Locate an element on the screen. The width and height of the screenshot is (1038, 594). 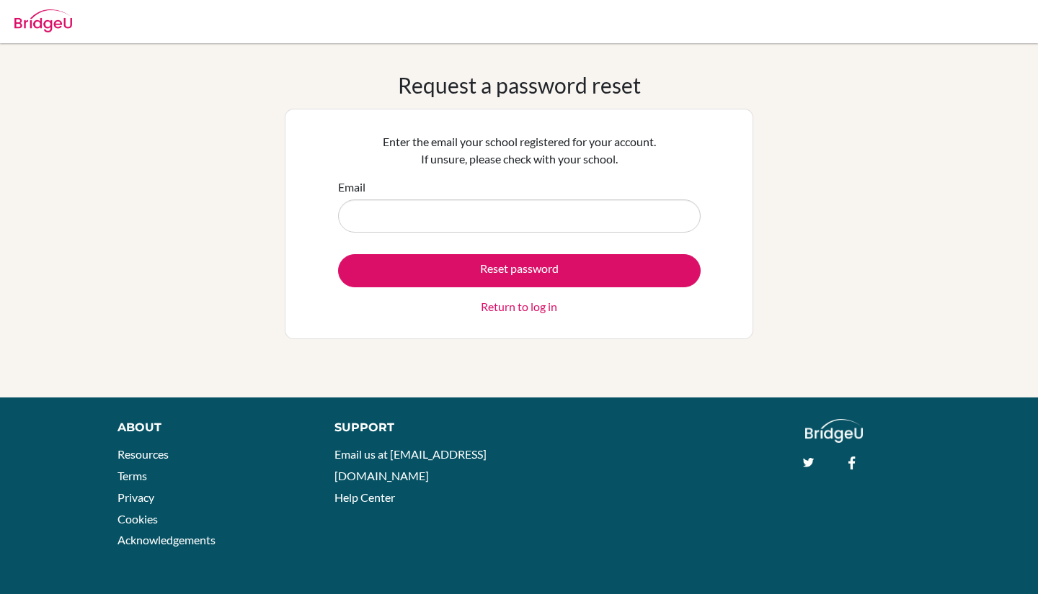
a: Cookies is located at coordinates (138, 519).